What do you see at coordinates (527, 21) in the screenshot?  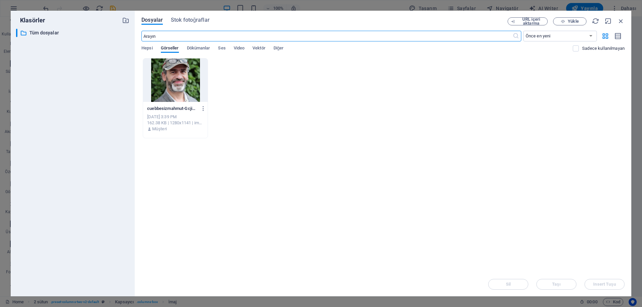 I see `button: URL içeri aktarma` at bounding box center [527, 21].